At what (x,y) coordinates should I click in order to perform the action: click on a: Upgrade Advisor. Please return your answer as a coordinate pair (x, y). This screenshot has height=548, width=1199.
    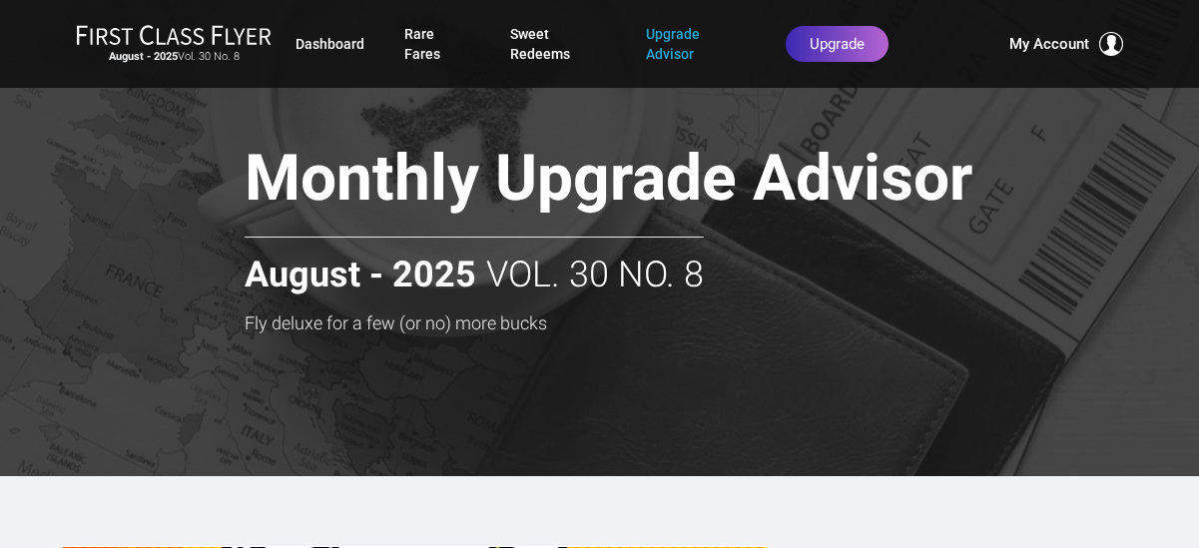
    Looking at the image, I should click on (696, 44).